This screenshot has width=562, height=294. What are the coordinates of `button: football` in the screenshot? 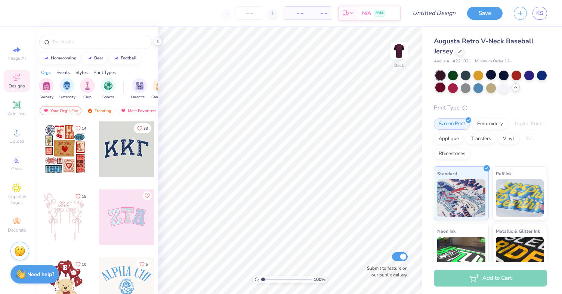 It's located at (124, 58).